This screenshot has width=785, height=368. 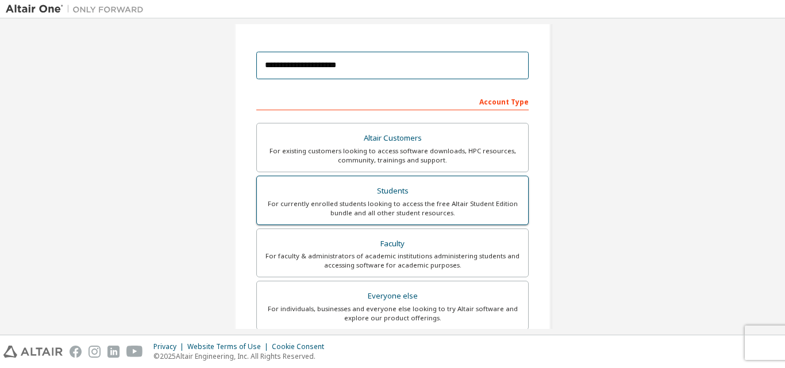 What do you see at coordinates (242, 356) in the screenshot?
I see `p: © 2025 Altair Engineering, Inc. All Rights Reserved.` at bounding box center [242, 356].